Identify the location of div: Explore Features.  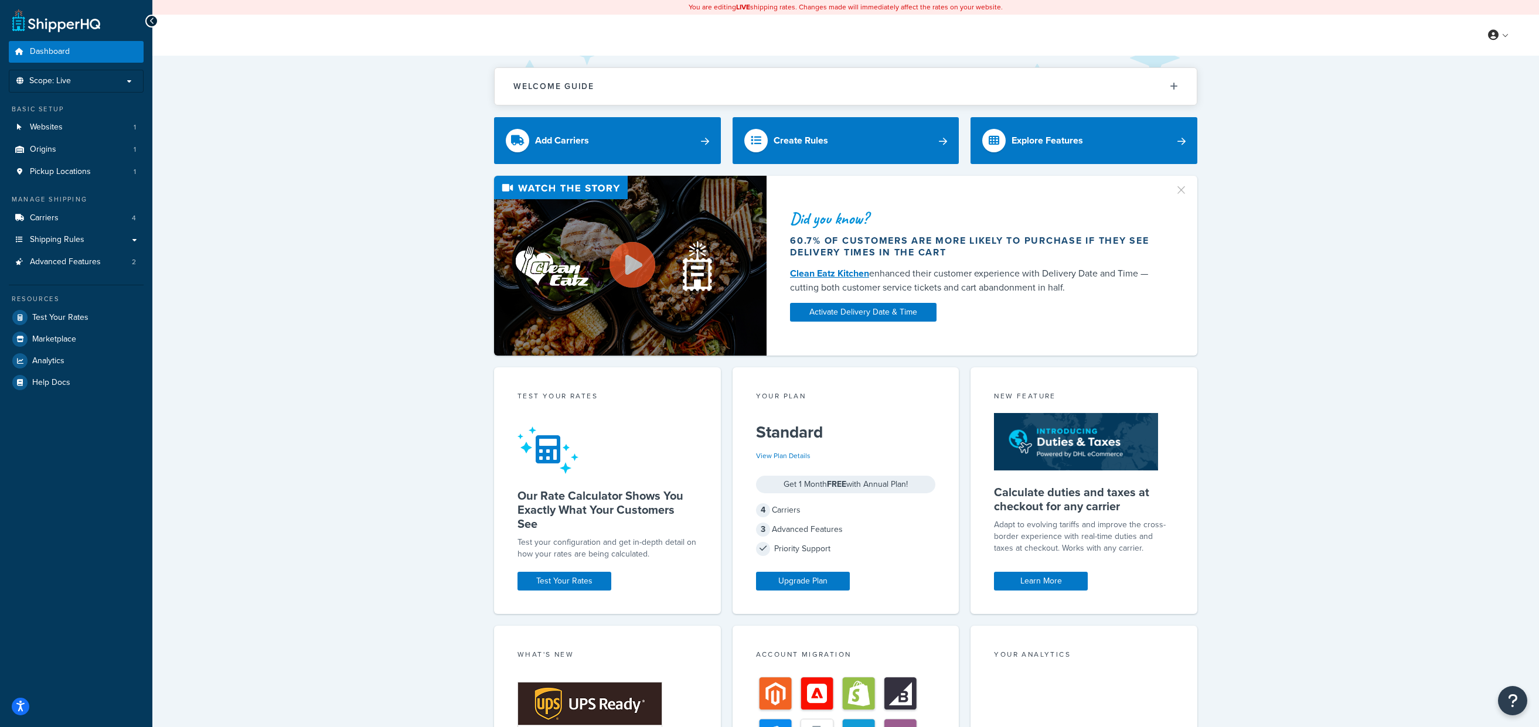
(1047, 141).